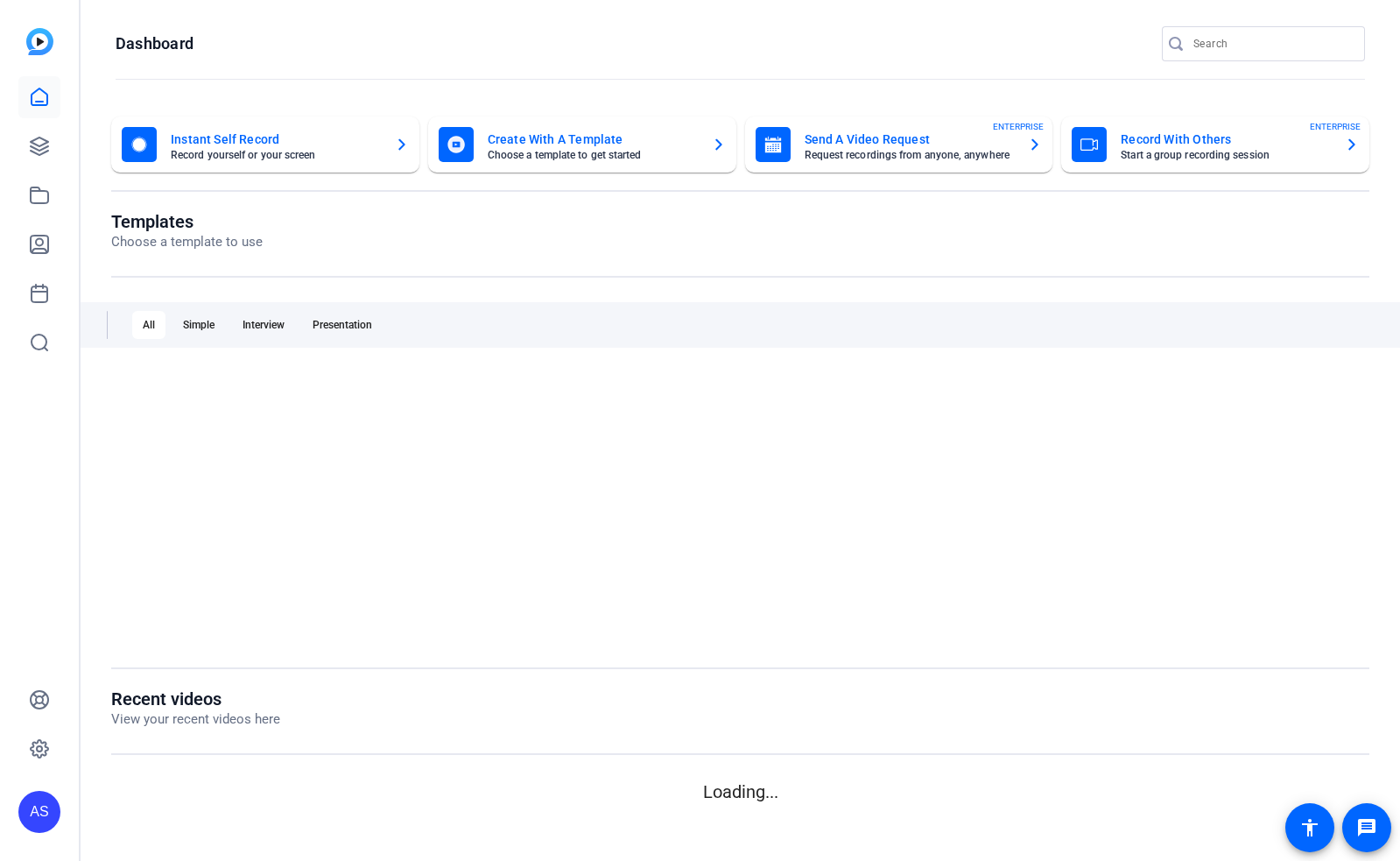  Describe the element at coordinates (593, 155) in the screenshot. I see `mat-card-subtitle: Choose a template to get started` at that location.